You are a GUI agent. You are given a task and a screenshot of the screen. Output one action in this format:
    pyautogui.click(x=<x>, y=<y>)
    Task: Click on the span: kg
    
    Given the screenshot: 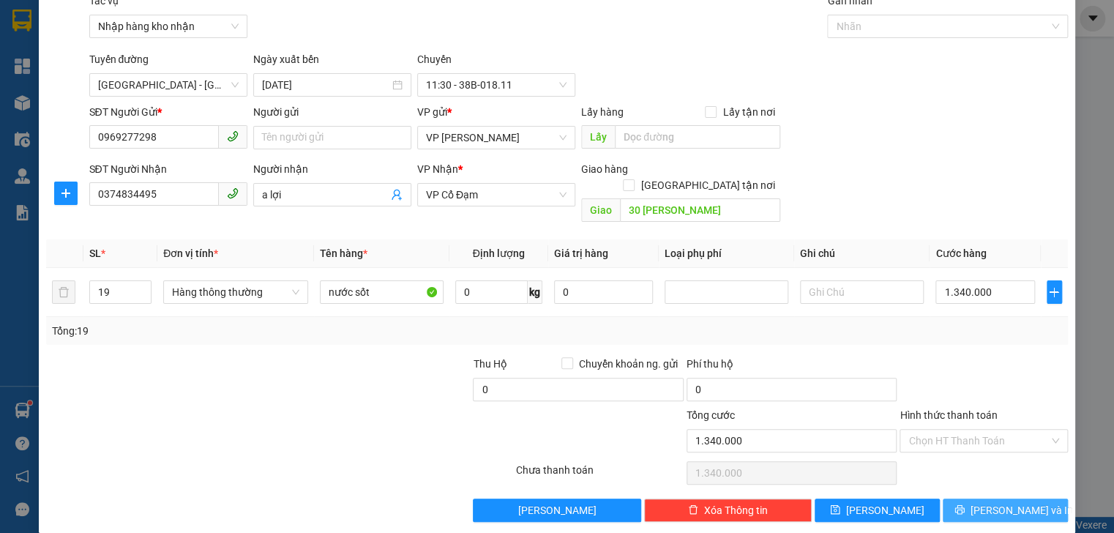 What is the action you would take?
    pyautogui.click(x=535, y=292)
    